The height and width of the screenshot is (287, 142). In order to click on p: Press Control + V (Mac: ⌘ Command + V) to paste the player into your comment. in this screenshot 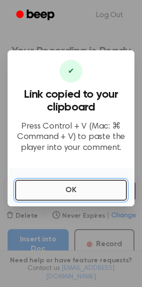, I will do `click(71, 137)`.